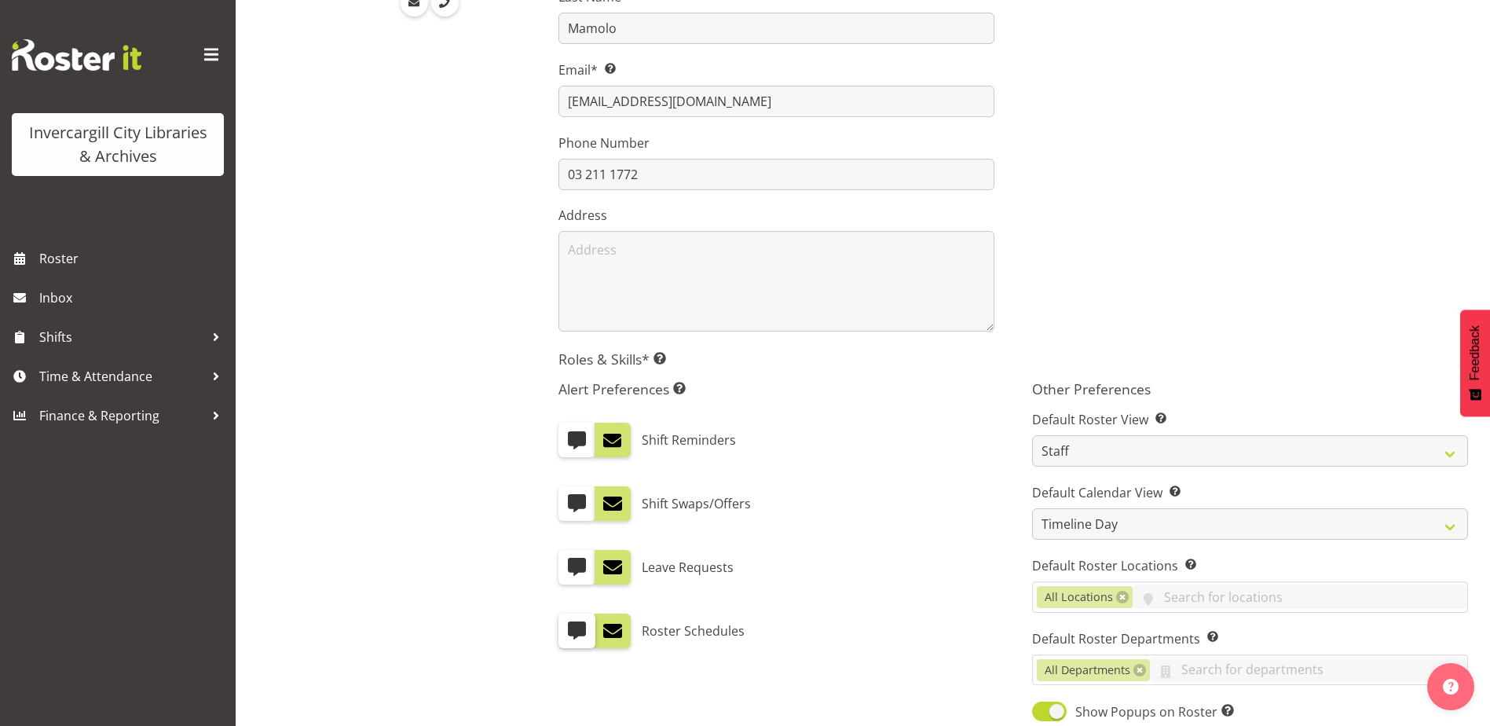 The image size is (1490, 726). What do you see at coordinates (1013, 359) in the screenshot?
I see `h5: Roles & Skills*` at bounding box center [1013, 359].